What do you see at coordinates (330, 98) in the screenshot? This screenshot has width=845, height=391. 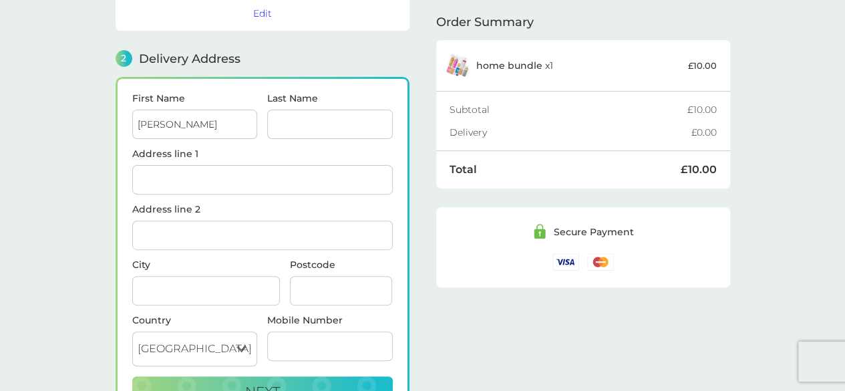 I see `label: Last Name` at bounding box center [330, 98].